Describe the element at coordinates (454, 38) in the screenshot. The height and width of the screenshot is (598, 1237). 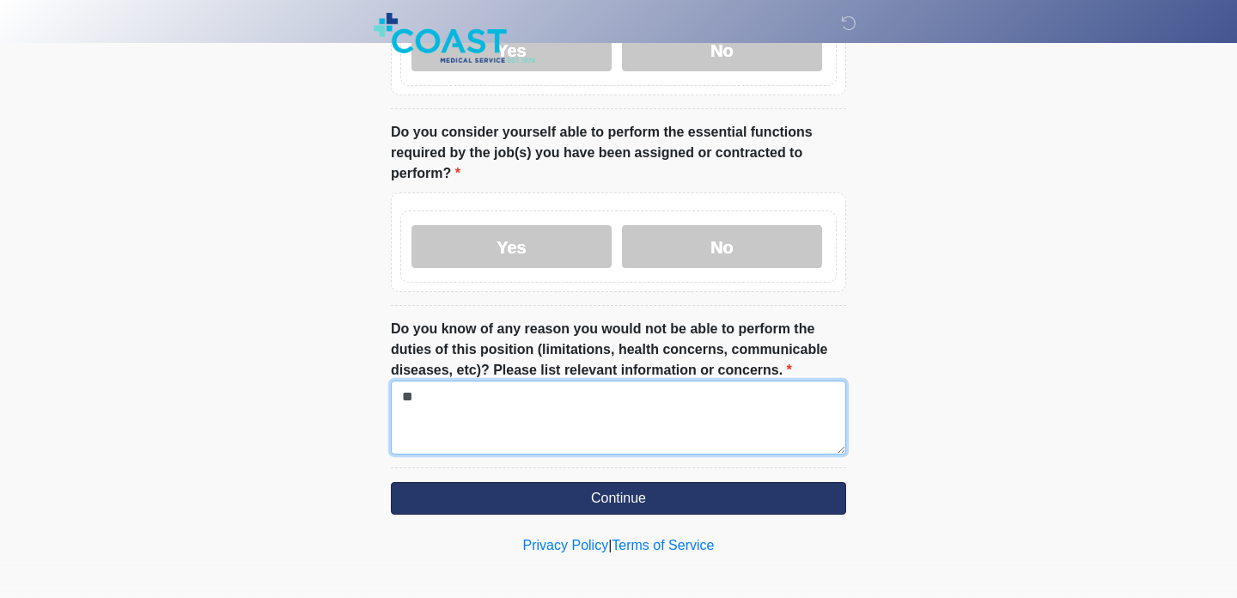
I see `img: Coast Medical Service Logo` at that location.